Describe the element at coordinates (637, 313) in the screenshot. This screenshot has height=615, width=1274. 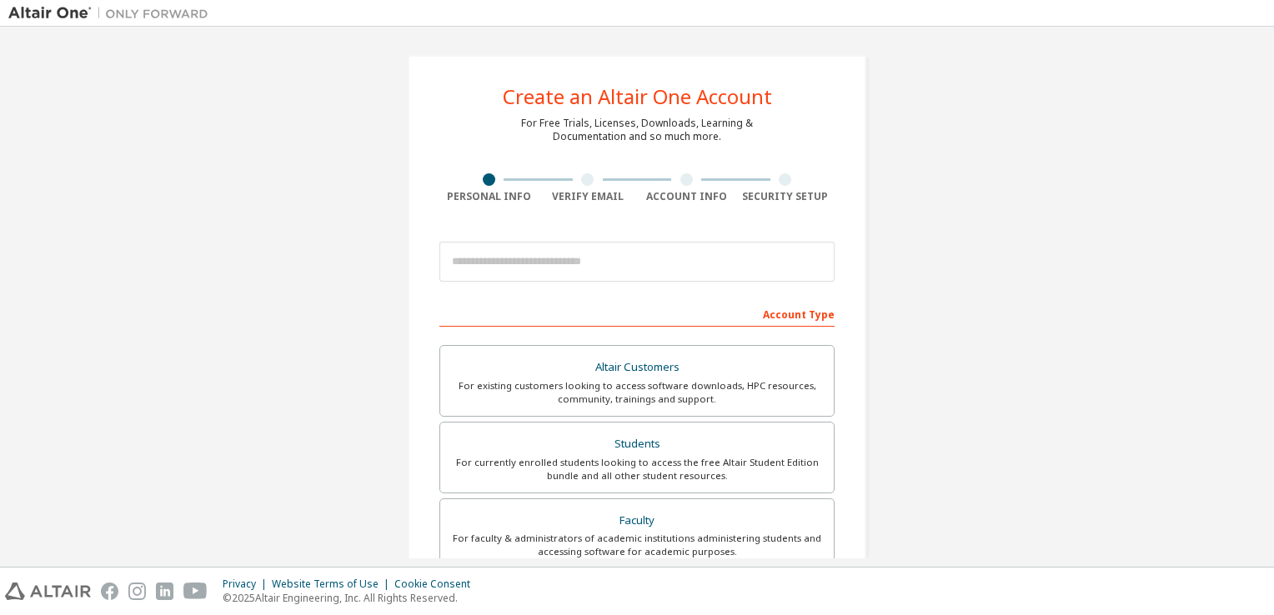
I see `div: Account Type` at that location.